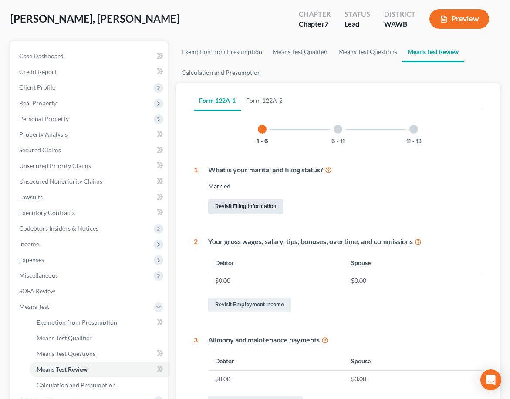  I want to click on span: Means Test Review, so click(62, 369).